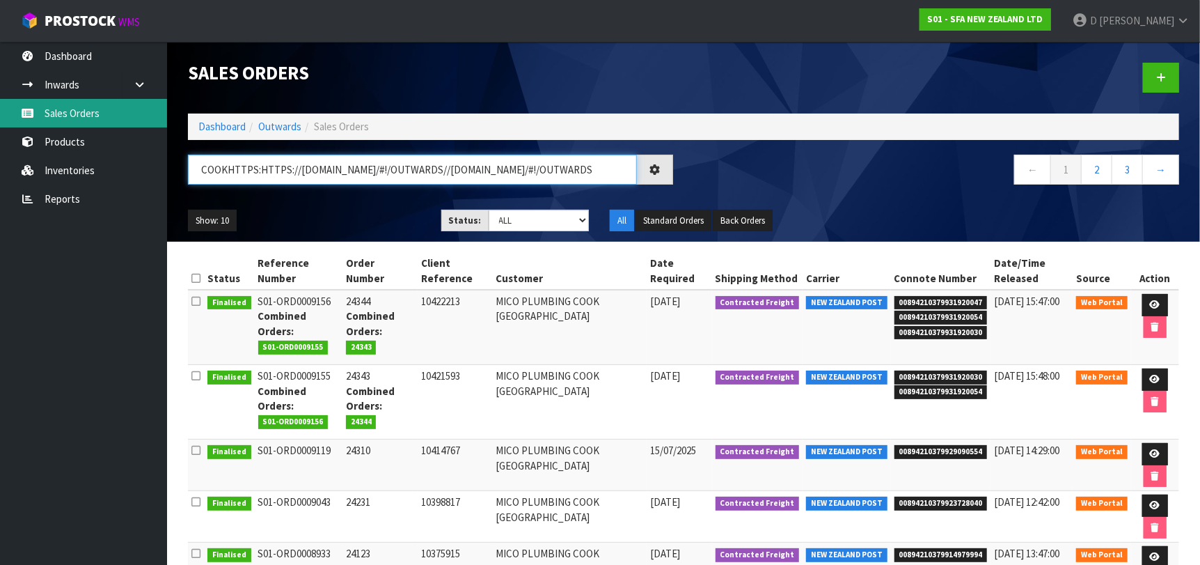 The width and height of the screenshot is (1200, 565). I want to click on input: Search sales orders, so click(412, 169).